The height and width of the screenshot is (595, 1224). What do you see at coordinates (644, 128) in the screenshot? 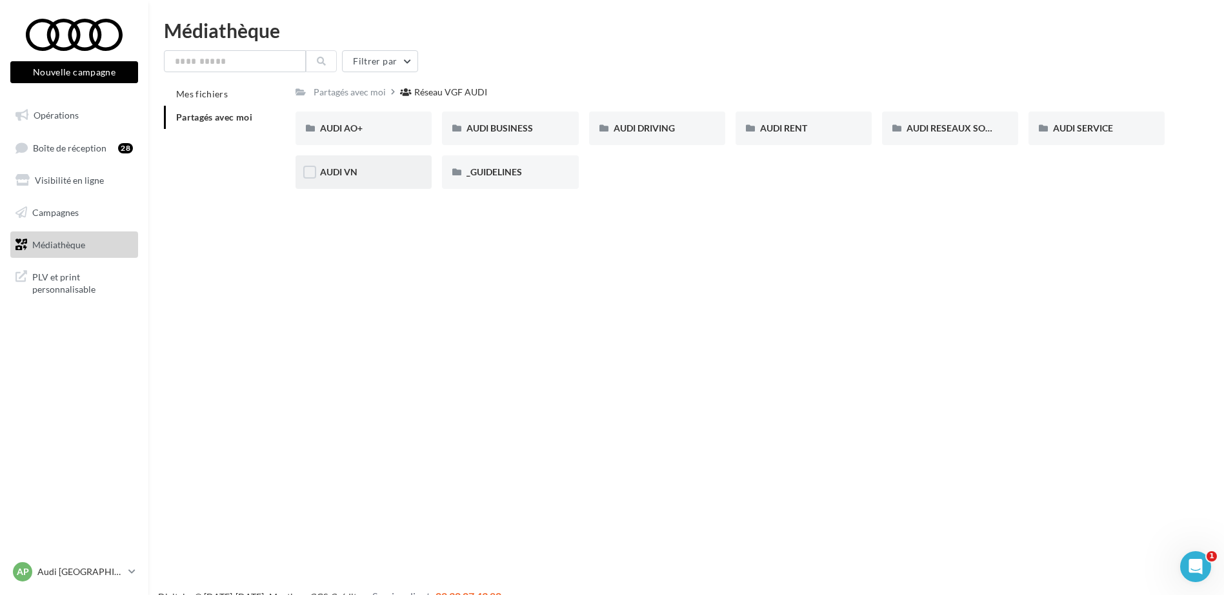
I see `span: AUDI DRIVING` at bounding box center [644, 128].